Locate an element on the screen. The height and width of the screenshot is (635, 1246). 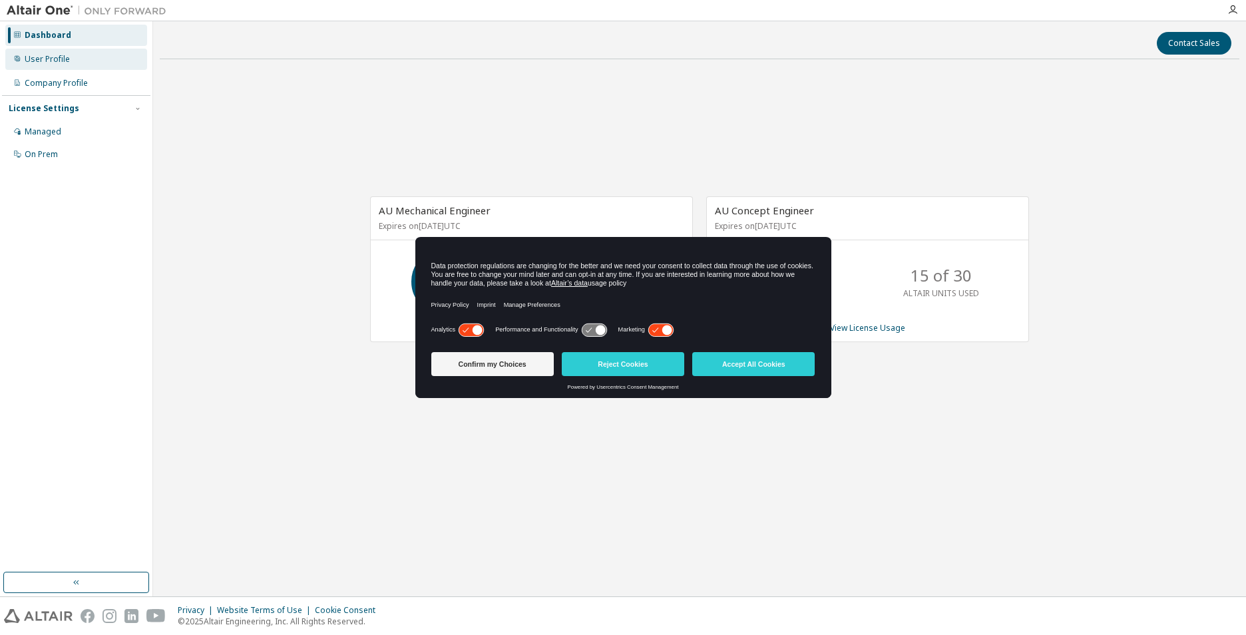
a: View License Usage is located at coordinates (867, 327).